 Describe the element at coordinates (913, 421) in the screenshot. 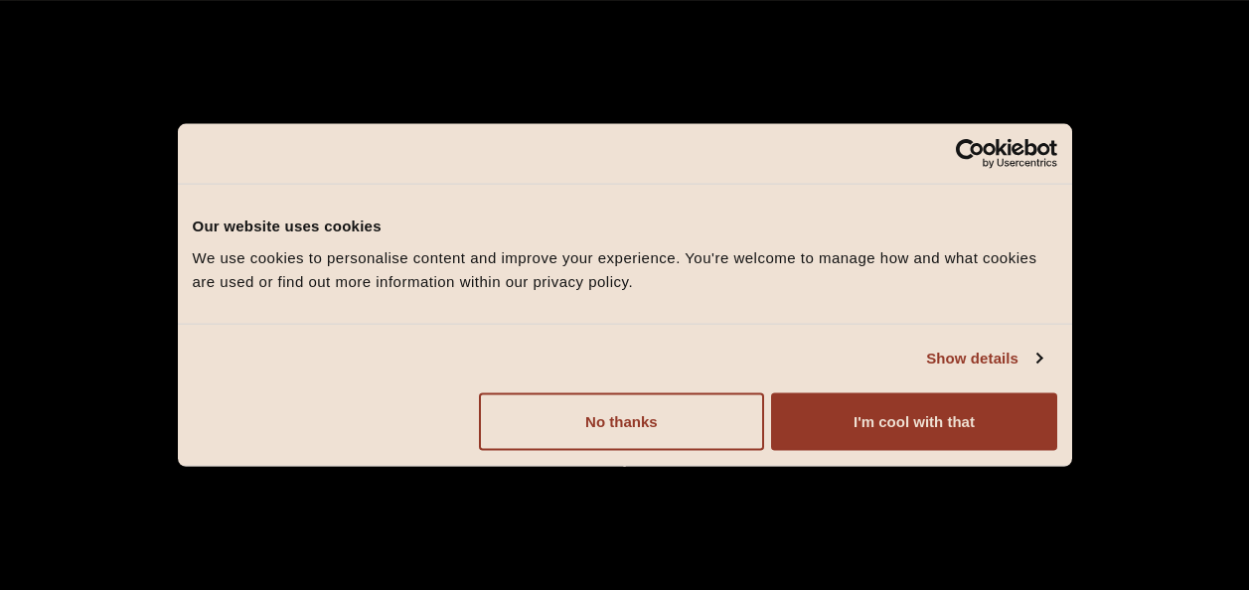

I see `button: I'm cool with that` at that location.